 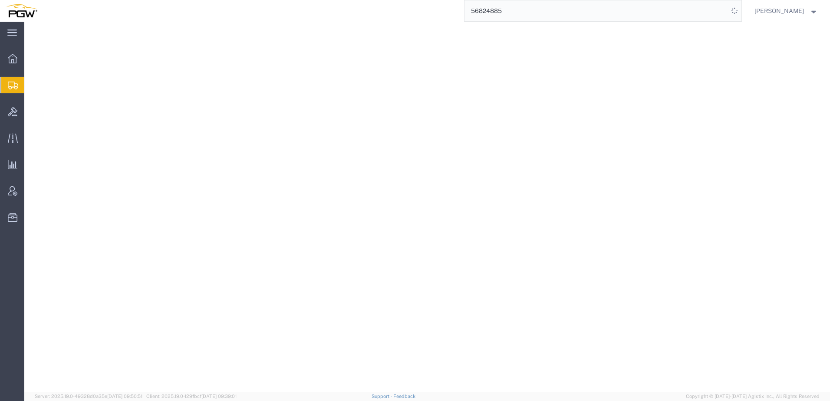 I want to click on span: Amber Hickey, so click(x=780, y=11).